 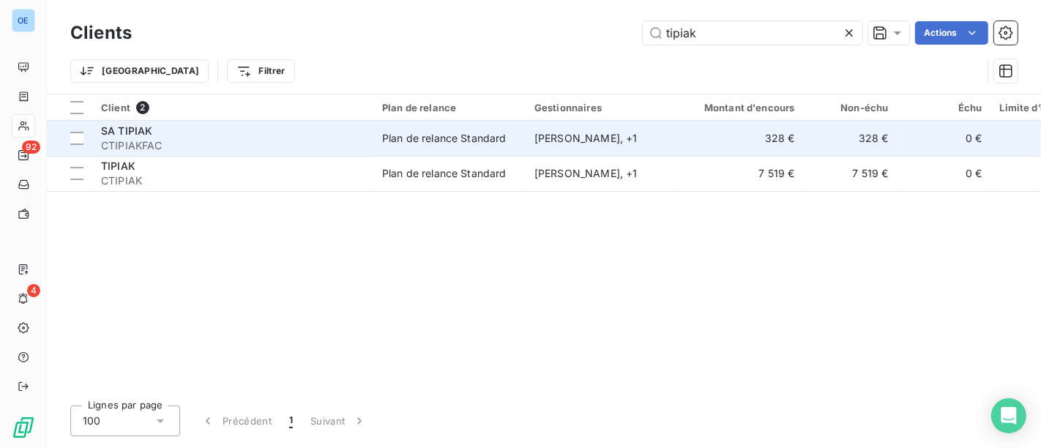 What do you see at coordinates (143, 108) in the screenshot?
I see `span: 2` at bounding box center [143, 108].